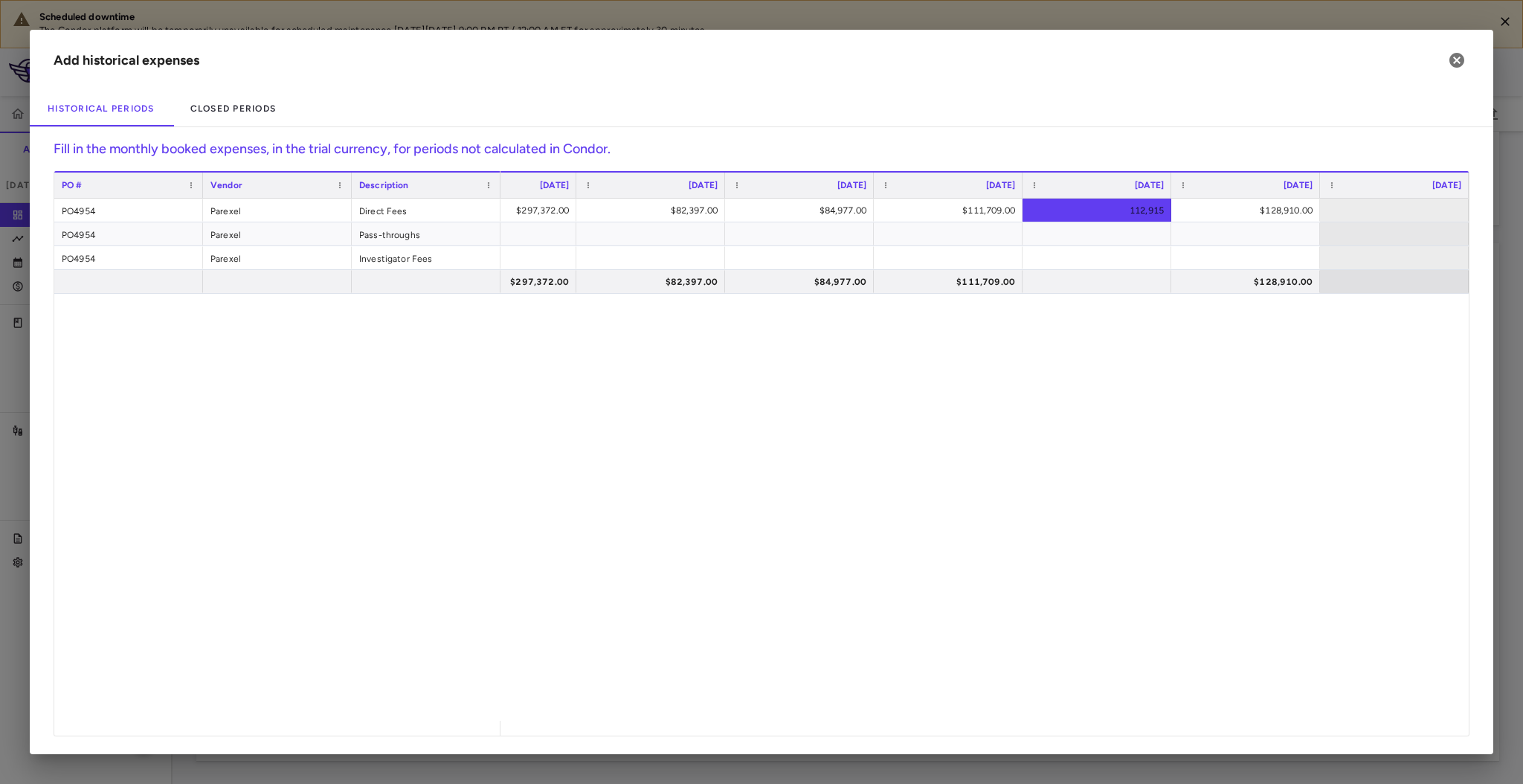 This screenshot has width=1523, height=784. Describe the element at coordinates (426, 210) in the screenshot. I see `div: Direct Fees` at that location.